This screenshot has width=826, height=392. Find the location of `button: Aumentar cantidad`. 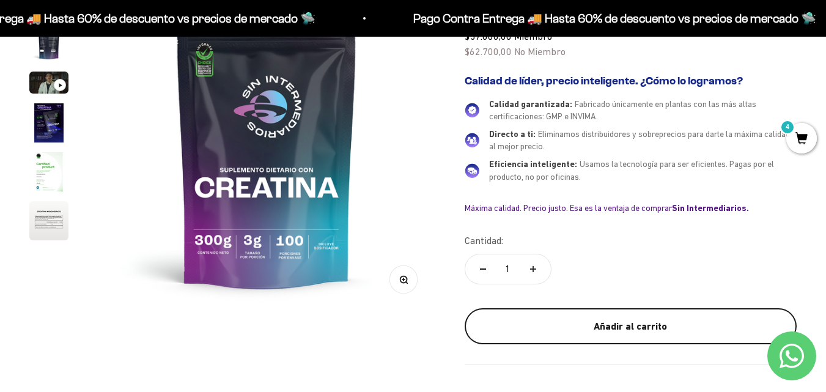

button: Aumentar cantidad is located at coordinates (533, 269).